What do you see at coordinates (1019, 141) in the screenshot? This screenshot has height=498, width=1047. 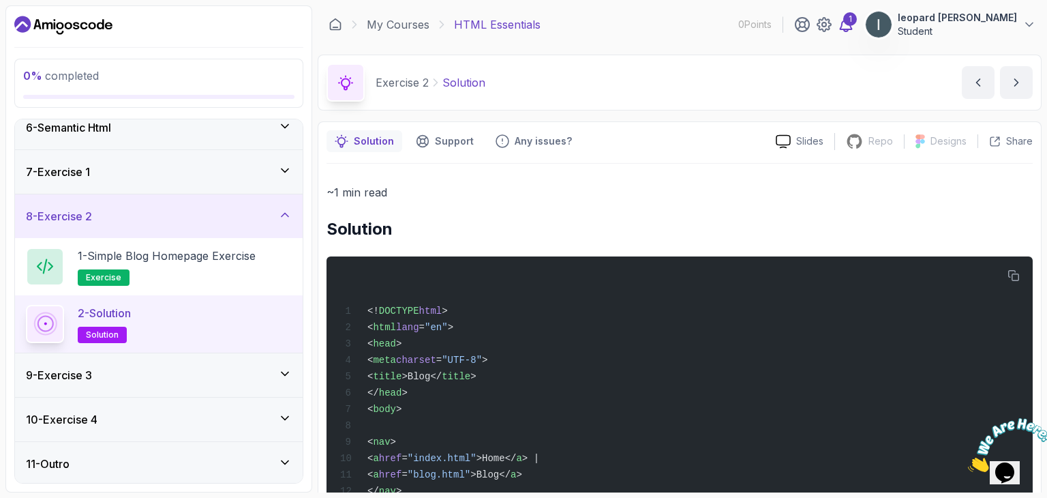 I see `p: Share` at bounding box center [1019, 141].